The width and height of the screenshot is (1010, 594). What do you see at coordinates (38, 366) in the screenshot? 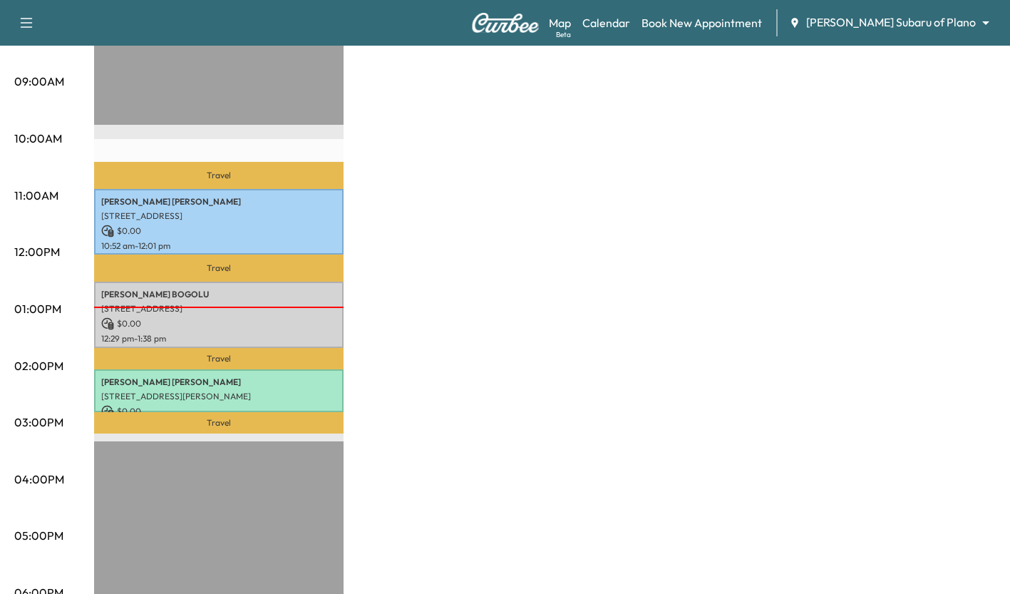
I see `p: 02:00PM` at bounding box center [38, 366].